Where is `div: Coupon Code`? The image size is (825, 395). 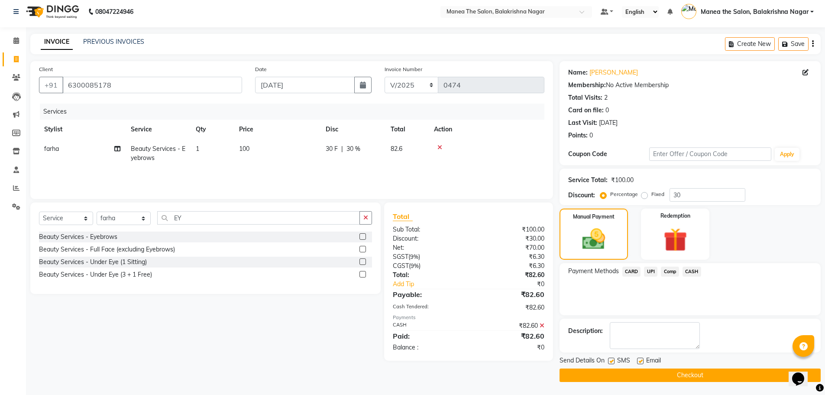 div: Coupon Code is located at coordinates (609, 154).